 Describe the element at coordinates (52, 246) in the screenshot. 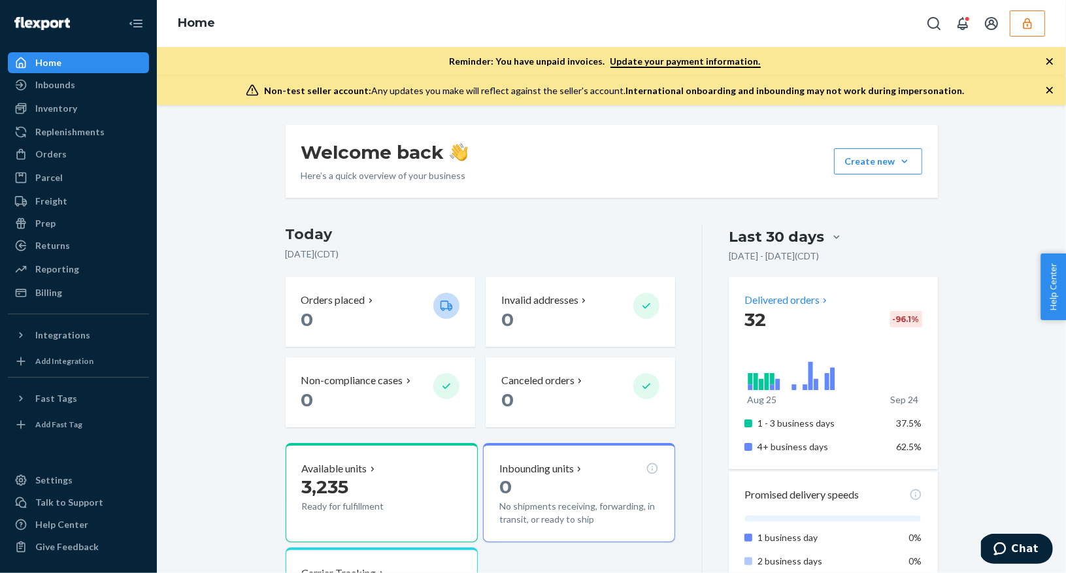

I see `div: Returns` at that location.